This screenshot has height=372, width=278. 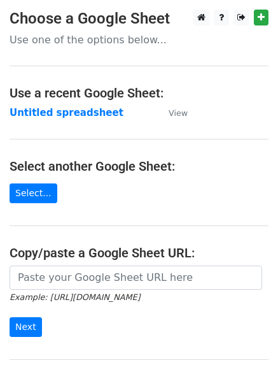 What do you see at coordinates (139, 166) in the screenshot?
I see `h4: Select another Google Sheet:` at bounding box center [139, 166].